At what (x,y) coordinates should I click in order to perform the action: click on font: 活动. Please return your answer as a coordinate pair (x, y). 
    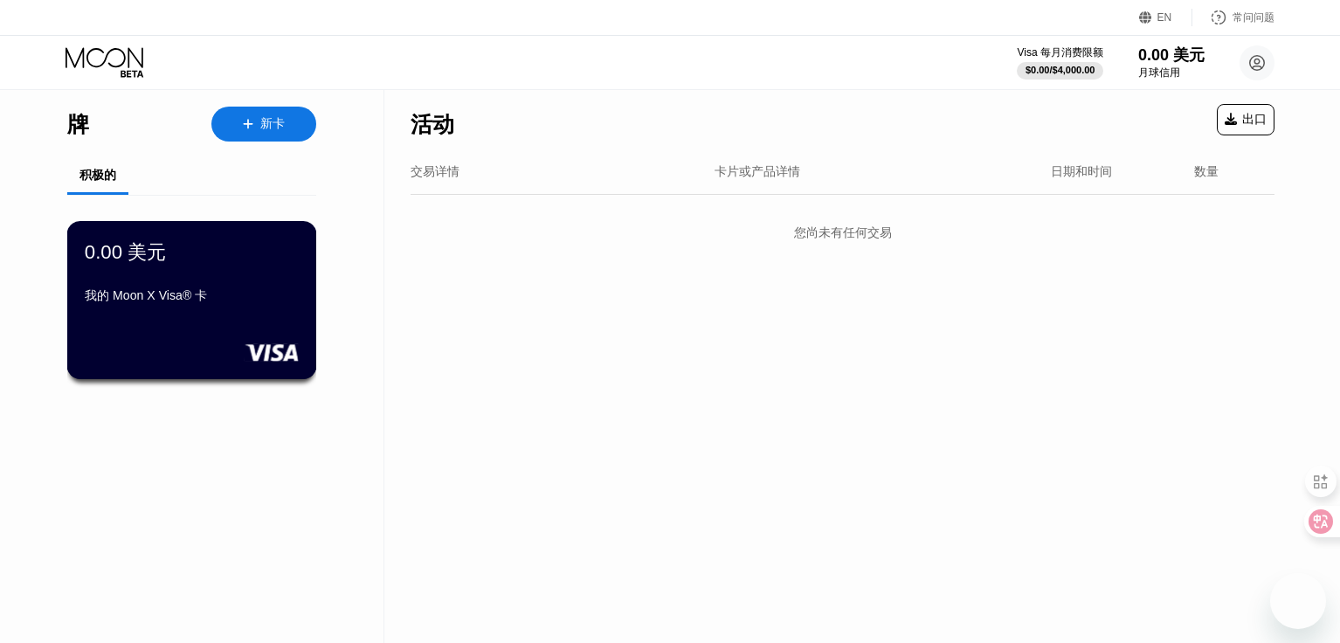
    Looking at the image, I should click on (432, 124).